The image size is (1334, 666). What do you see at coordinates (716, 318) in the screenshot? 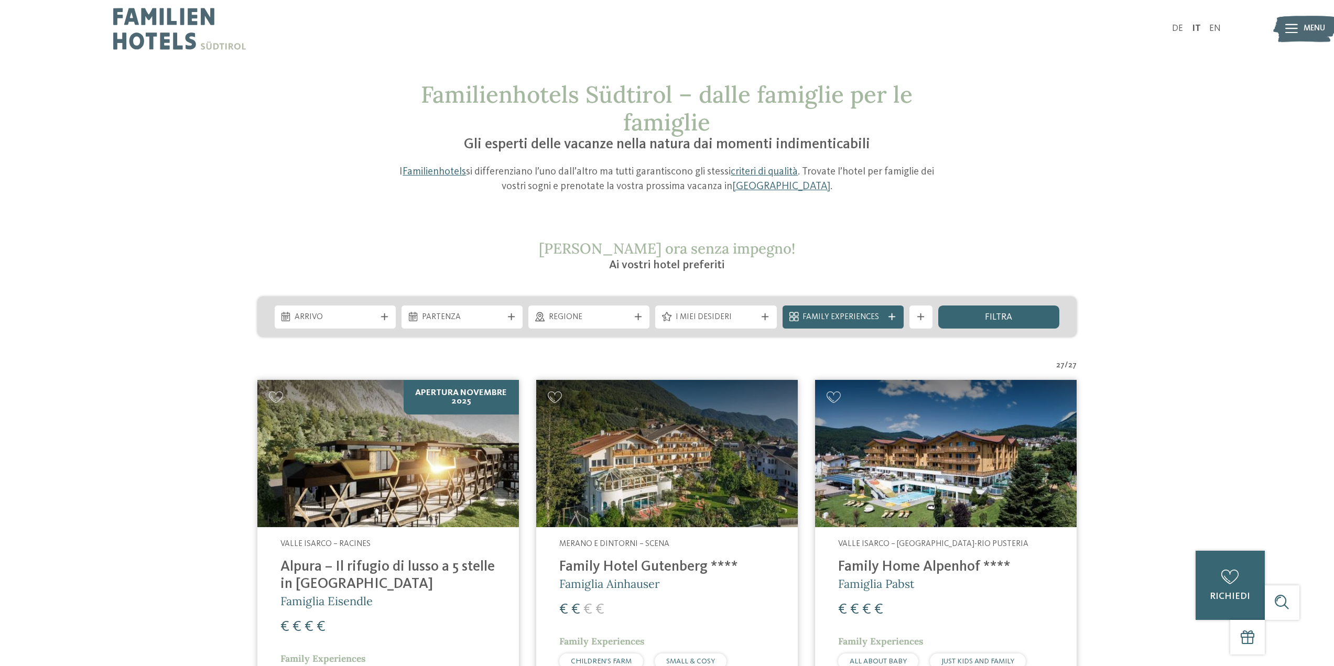
I see `span: I miei desideri` at bounding box center [716, 318].